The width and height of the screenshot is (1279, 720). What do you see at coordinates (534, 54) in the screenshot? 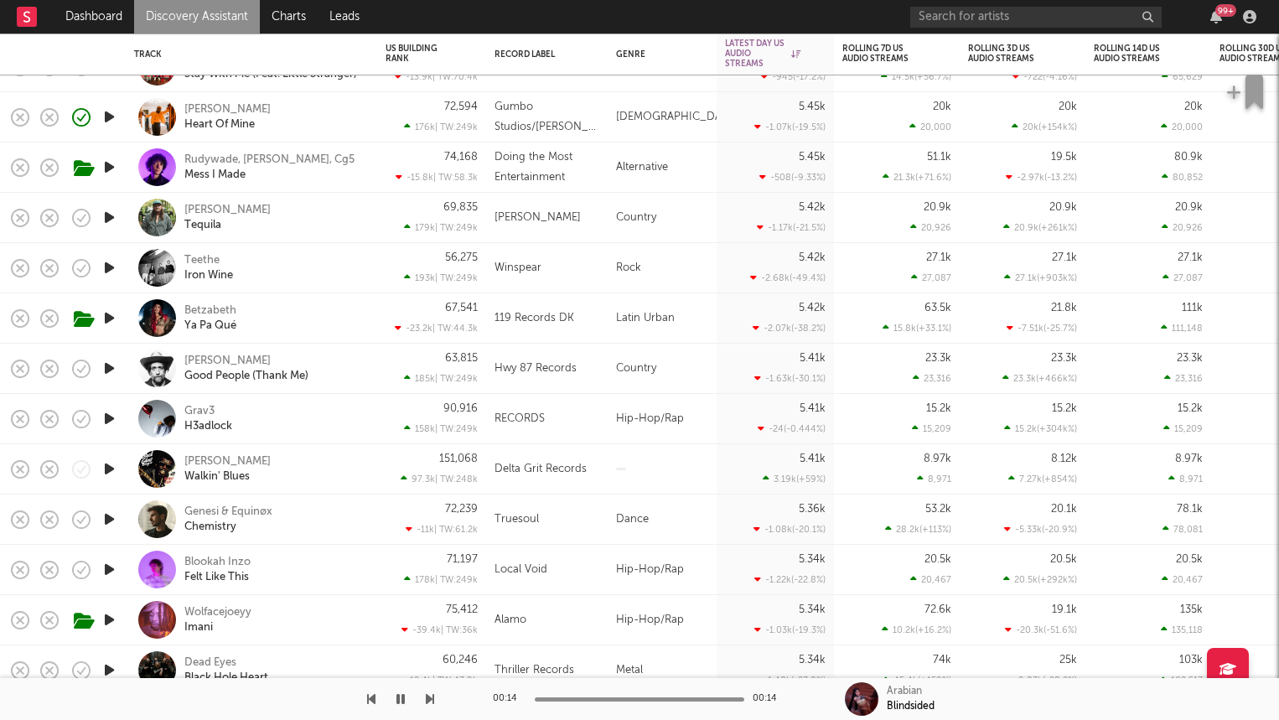
I see `div: Record Label` at bounding box center [534, 54].